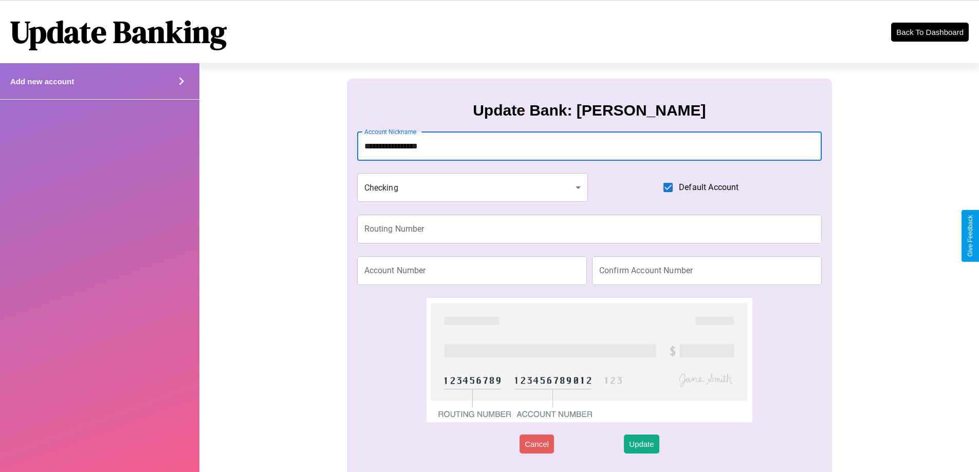 The height and width of the screenshot is (472, 979). What do you see at coordinates (709, 188) in the screenshot?
I see `span: Default Account` at bounding box center [709, 188].